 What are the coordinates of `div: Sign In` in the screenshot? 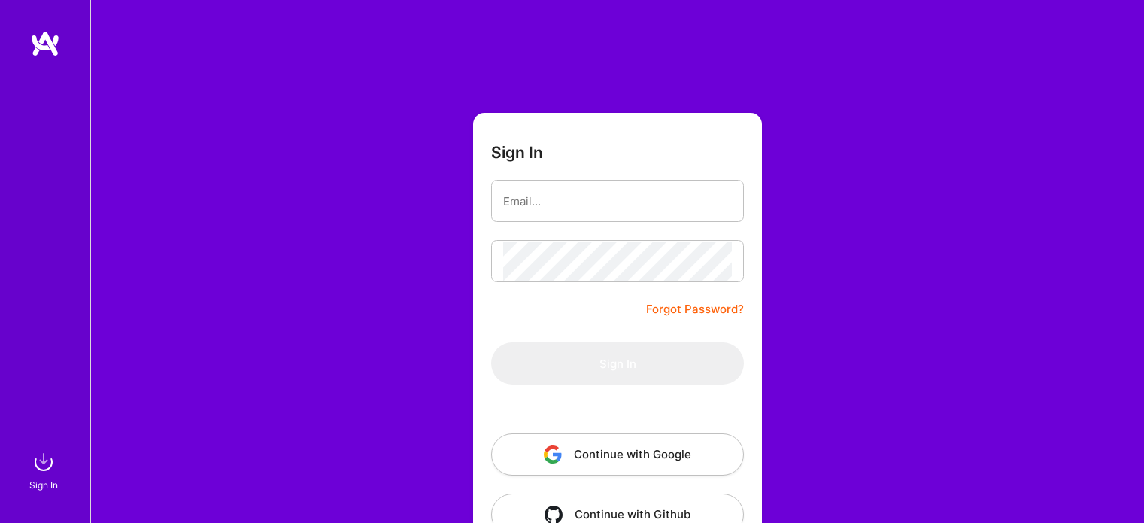 It's located at (44, 485).